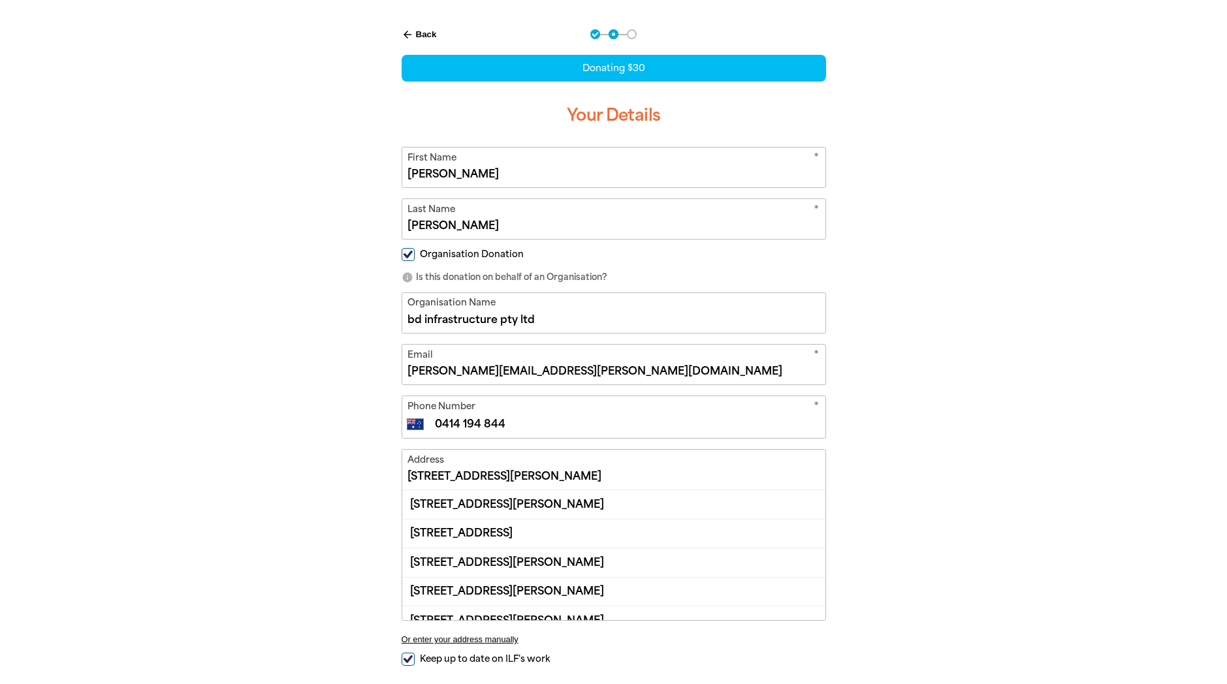 This screenshot has height=684, width=1227. What do you see at coordinates (595, 34) in the screenshot?
I see `button: Navigate to step 1 of 3 to enter your donation amount` at bounding box center [595, 34].